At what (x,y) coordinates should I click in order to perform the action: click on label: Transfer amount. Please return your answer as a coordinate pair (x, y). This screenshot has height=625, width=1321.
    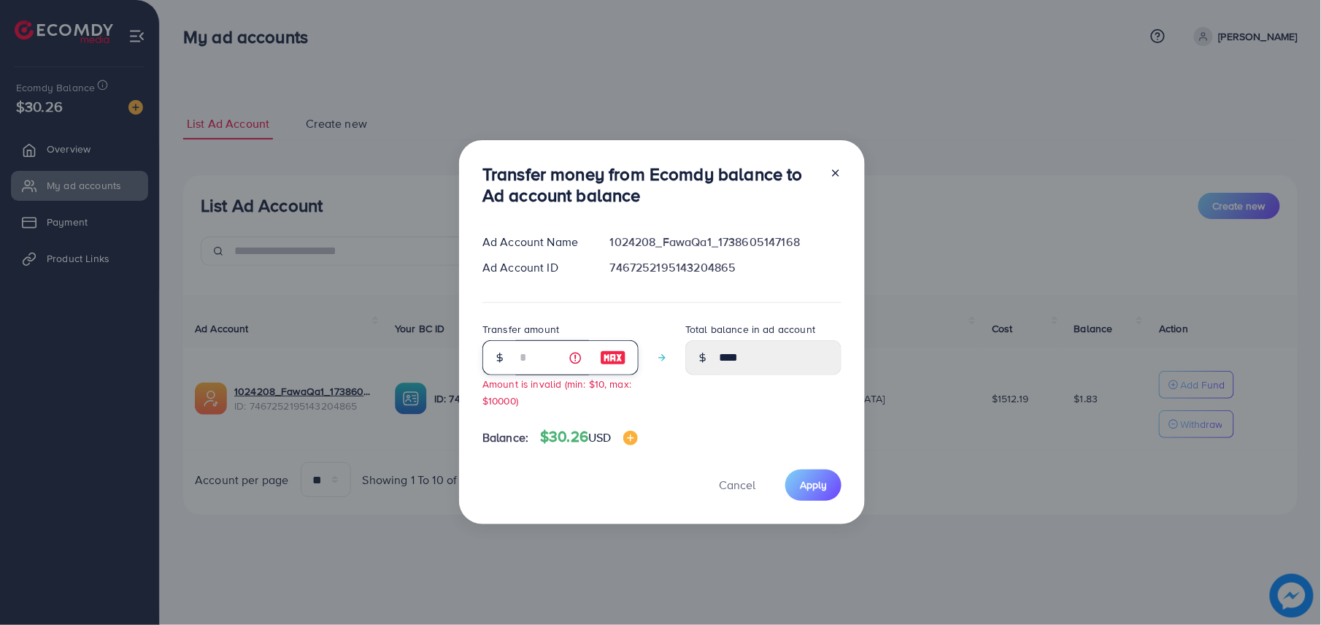
    Looking at the image, I should click on (520, 329).